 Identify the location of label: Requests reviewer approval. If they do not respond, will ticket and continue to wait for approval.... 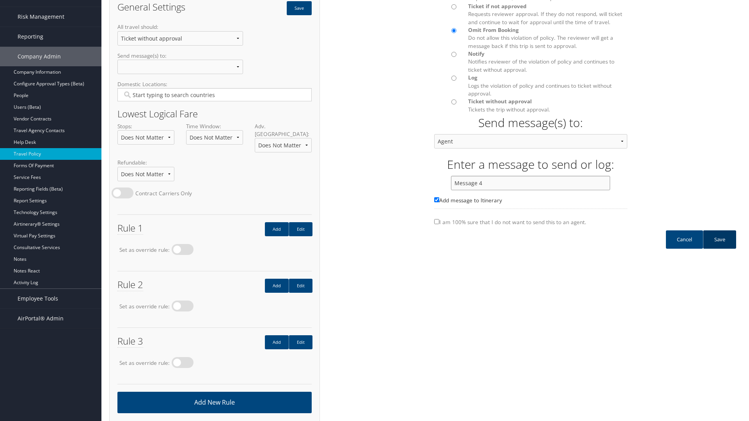
(547, 14).